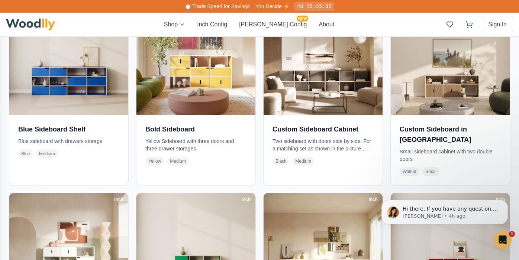 The width and height of the screenshot is (519, 260). What do you see at coordinates (212, 25) in the screenshot?
I see `button: Inch Config` at bounding box center [212, 25].